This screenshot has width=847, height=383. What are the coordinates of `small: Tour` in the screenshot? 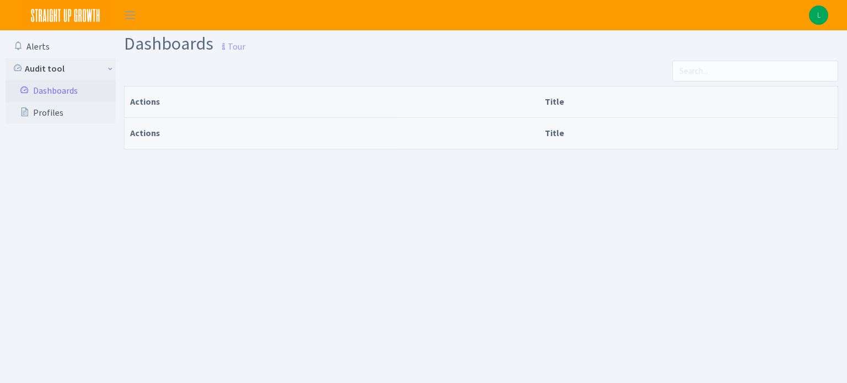 It's located at (231, 47).